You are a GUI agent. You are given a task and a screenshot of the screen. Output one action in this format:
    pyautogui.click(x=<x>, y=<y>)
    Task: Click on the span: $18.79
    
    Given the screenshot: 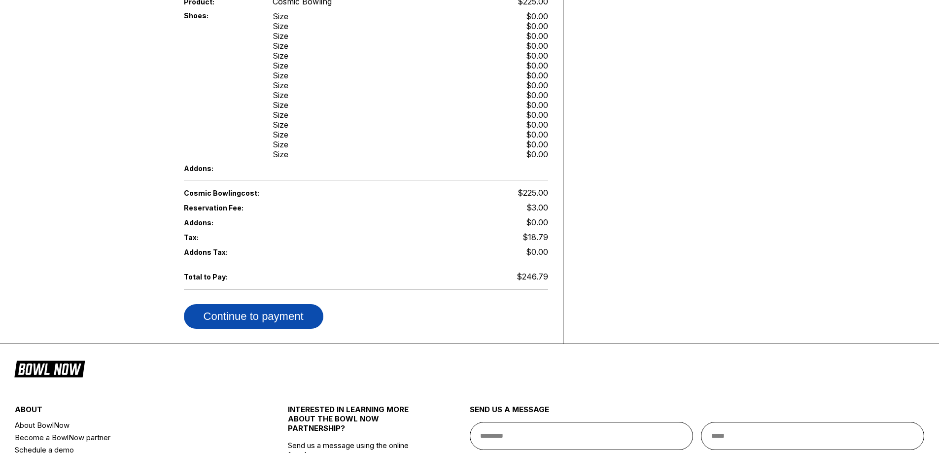 What is the action you would take?
    pyautogui.click(x=535, y=237)
    